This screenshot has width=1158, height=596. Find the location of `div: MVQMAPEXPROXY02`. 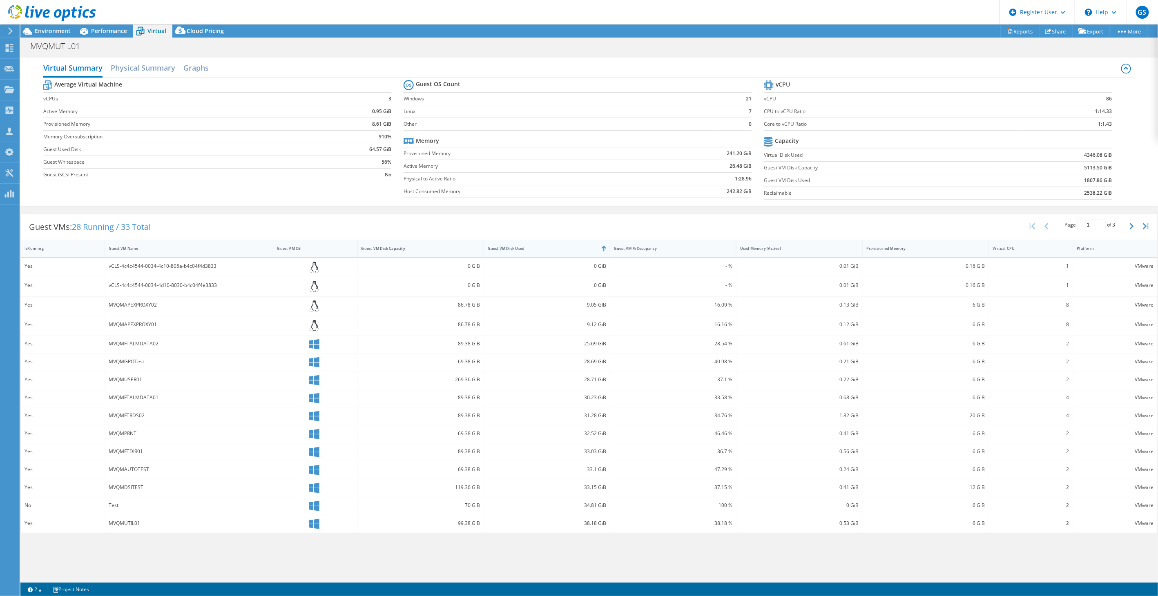

div: MVQMAPEXPROXY02 is located at coordinates (189, 305).